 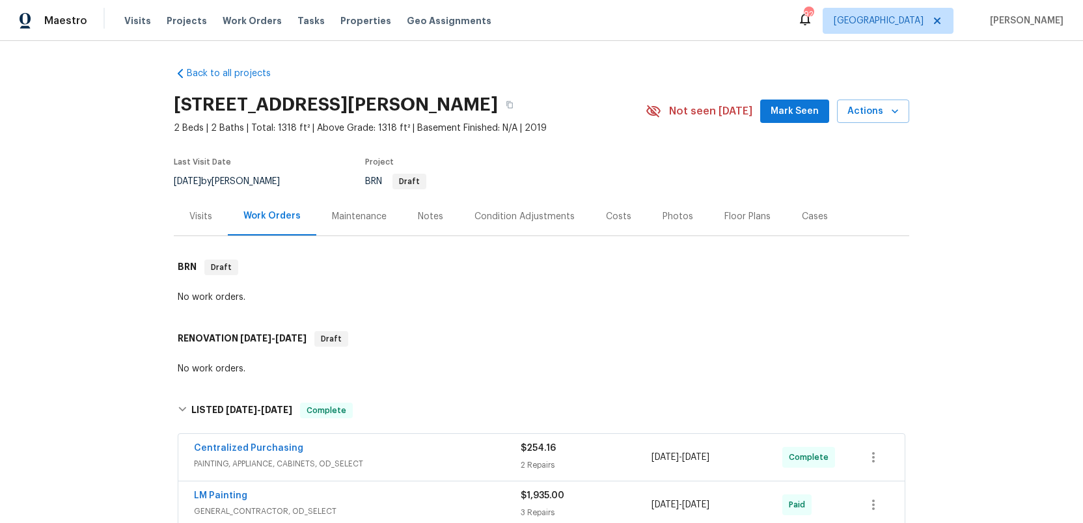 What do you see at coordinates (252, 21) in the screenshot?
I see `span: Work Orders` at bounding box center [252, 21].